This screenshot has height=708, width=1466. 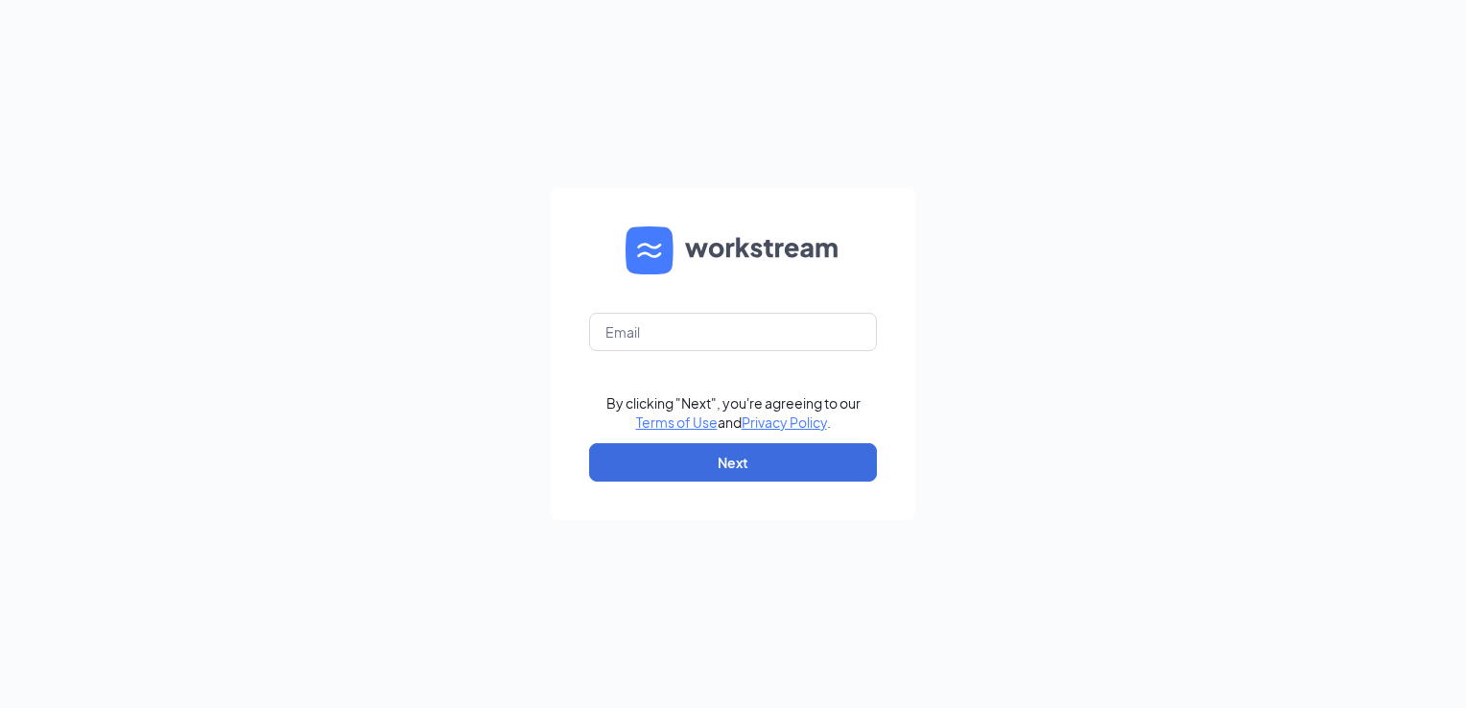 I want to click on a: Terms of Use, so click(x=677, y=422).